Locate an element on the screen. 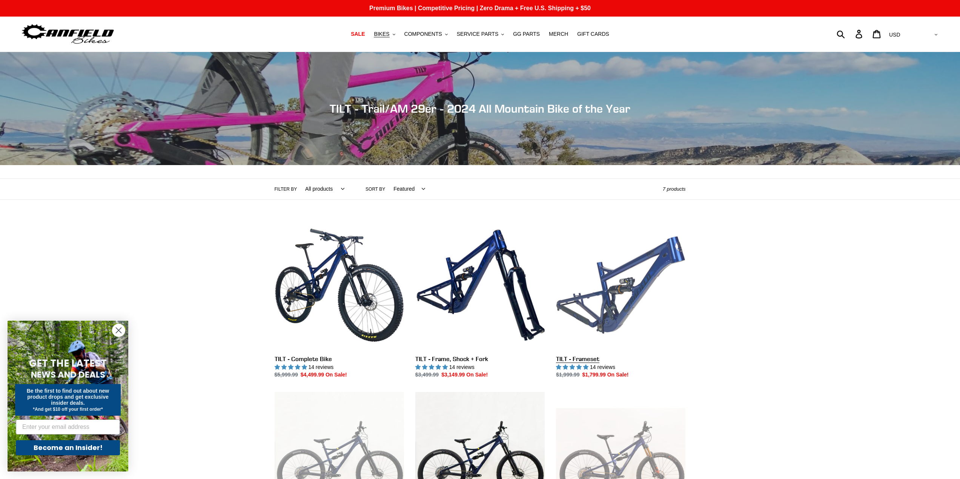 The height and width of the screenshot is (479, 960). img: Canfield Bikes is located at coordinates (68, 34).